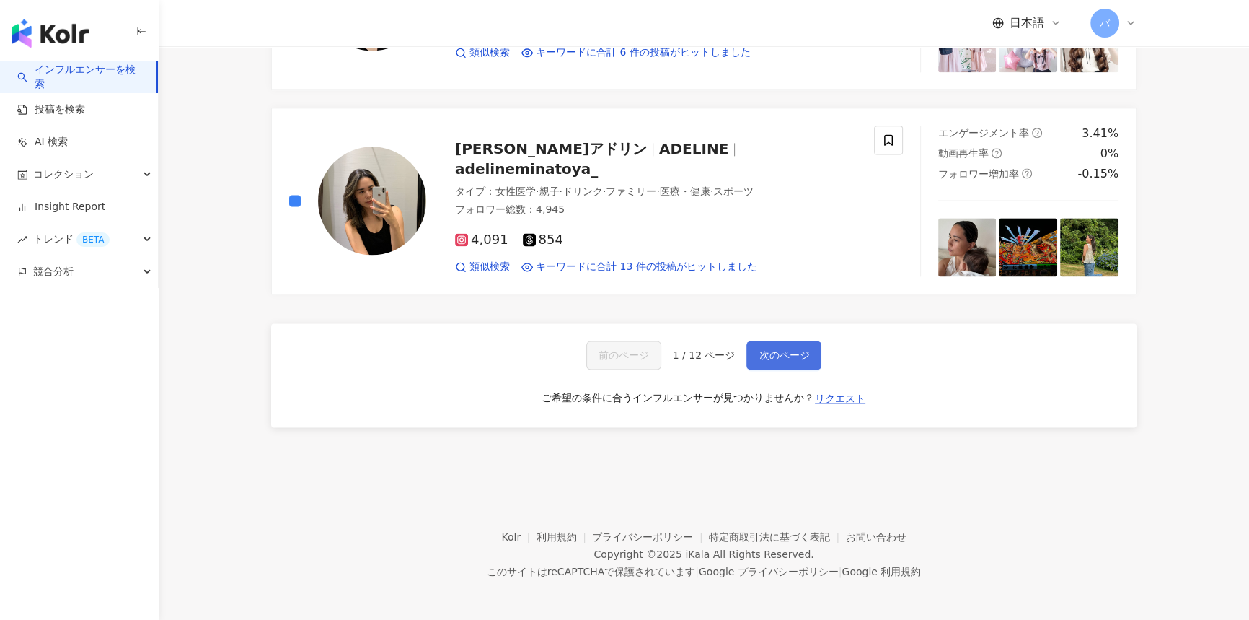  Describe the element at coordinates (703, 554) in the screenshot. I see `div: Copyright © 2025 All Rights Reserved.` at that location.